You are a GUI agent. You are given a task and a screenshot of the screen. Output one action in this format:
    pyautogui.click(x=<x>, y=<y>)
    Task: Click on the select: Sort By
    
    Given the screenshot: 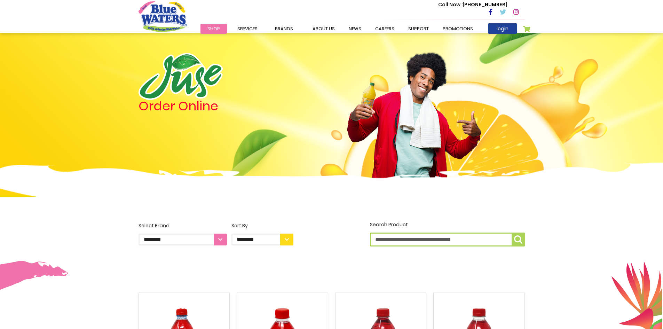 What is the action you would take?
    pyautogui.click(x=263, y=240)
    